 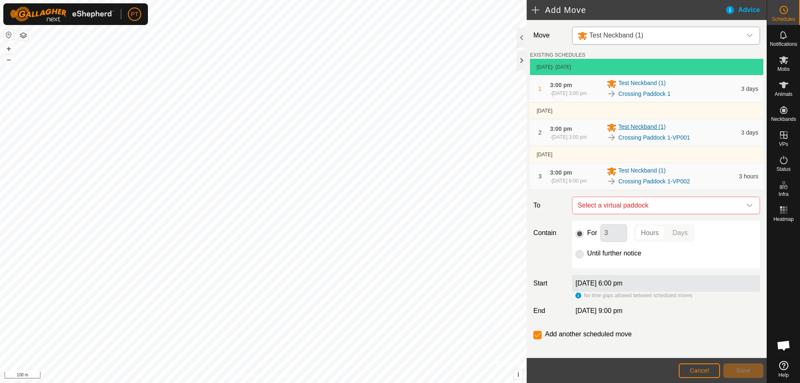 I want to click on a: Crossing Paddock 1, so click(x=644, y=94).